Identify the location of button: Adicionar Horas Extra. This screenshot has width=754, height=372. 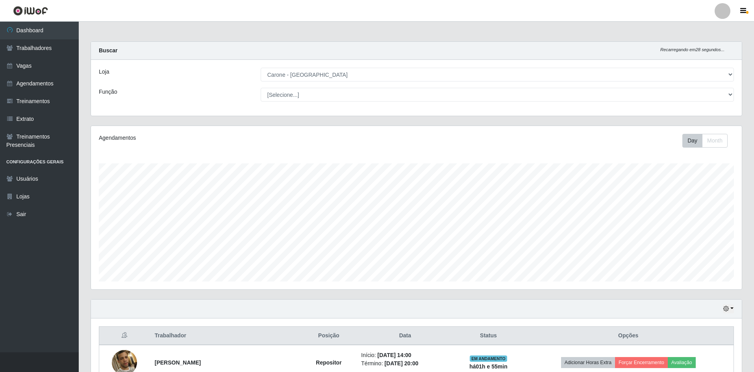
(588, 362).